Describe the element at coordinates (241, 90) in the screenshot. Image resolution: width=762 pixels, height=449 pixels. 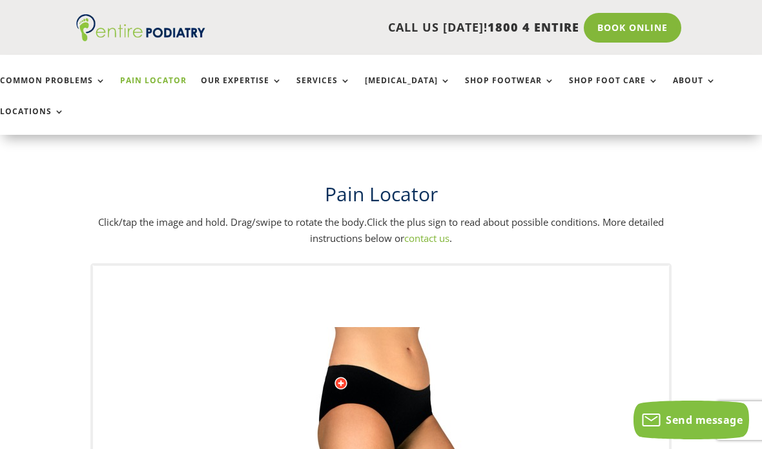
I see `a: Our Expertise` at that location.